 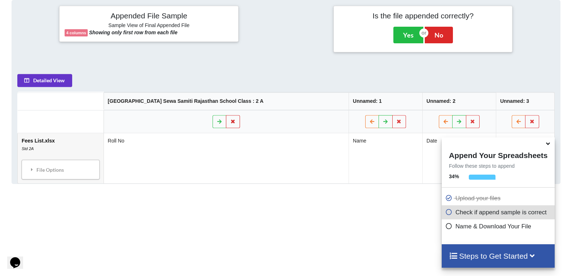 What do you see at coordinates (499, 226) in the screenshot?
I see `p: Name & Download Your File` at bounding box center [499, 226].